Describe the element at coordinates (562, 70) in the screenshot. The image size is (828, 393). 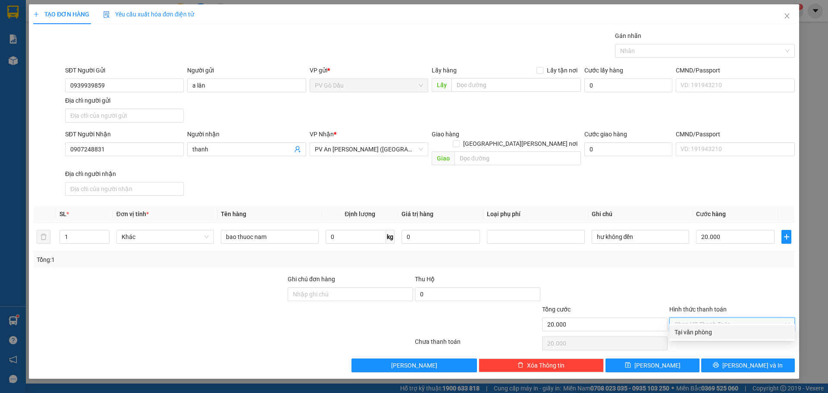
I see `span: Lấy tận nơi` at that location.